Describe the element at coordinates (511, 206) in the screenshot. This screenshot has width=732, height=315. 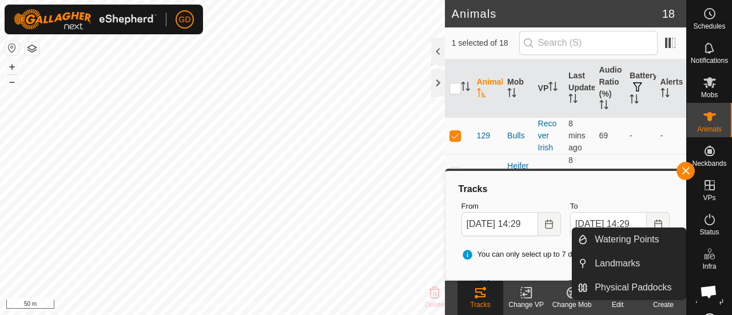
I see `label: From` at that location.